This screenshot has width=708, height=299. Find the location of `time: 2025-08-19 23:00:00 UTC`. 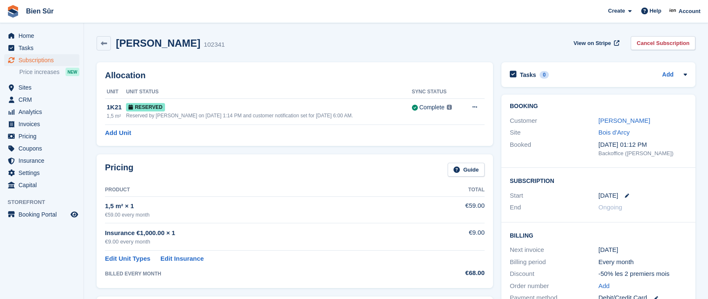

time: 2025-08-19 23:00:00 UTC is located at coordinates (608, 195).